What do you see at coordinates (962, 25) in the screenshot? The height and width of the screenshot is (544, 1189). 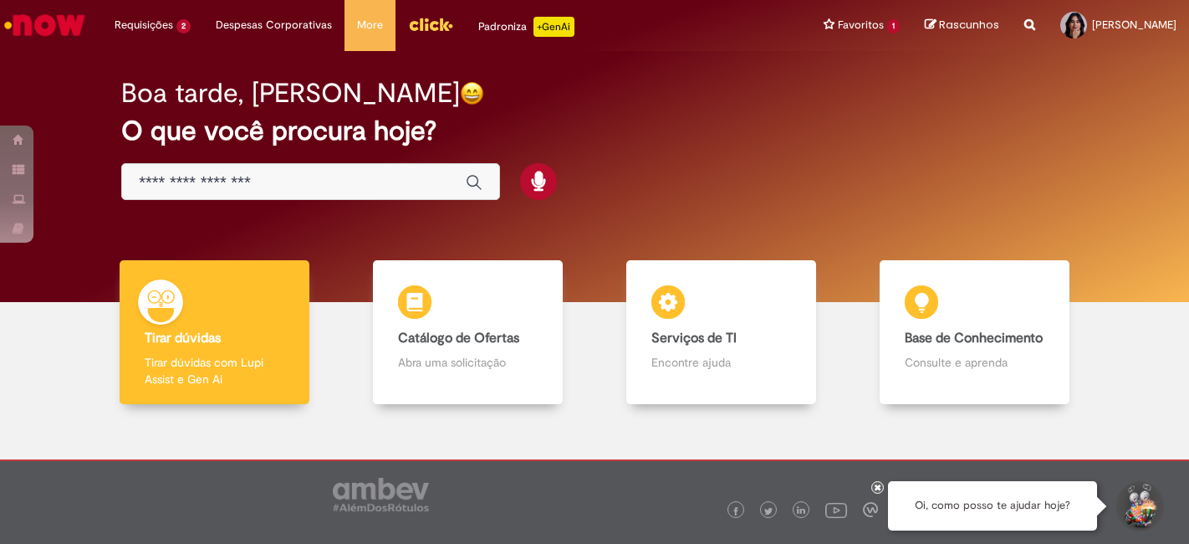 I see `a: Rascunhos` at bounding box center [962, 25].